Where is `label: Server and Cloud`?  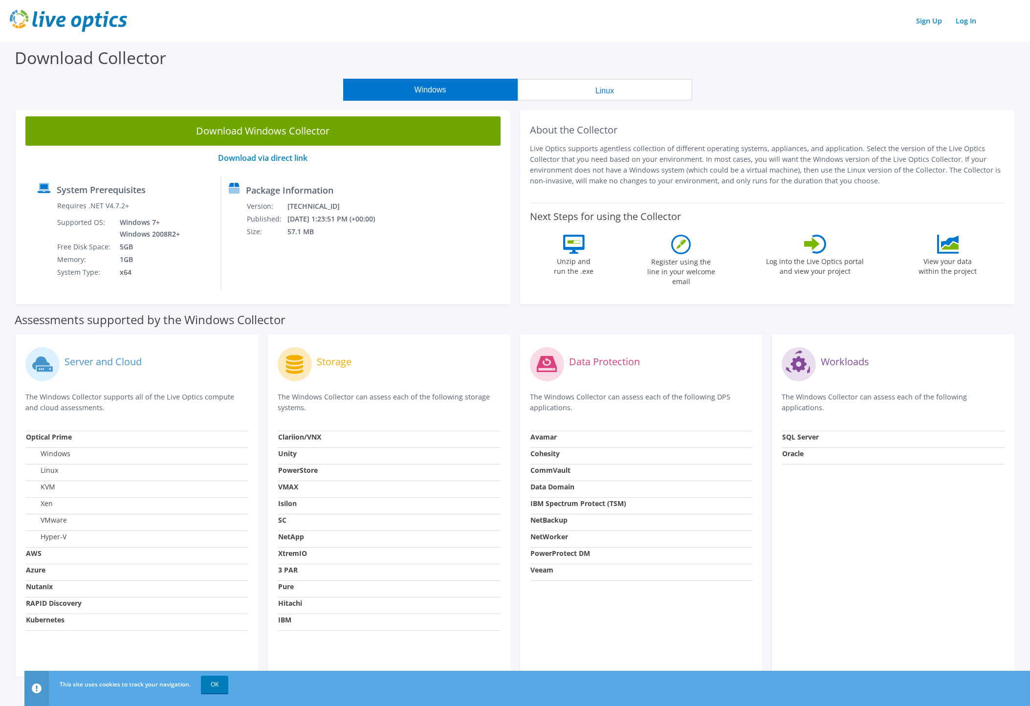 label: Server and Cloud is located at coordinates (103, 362).